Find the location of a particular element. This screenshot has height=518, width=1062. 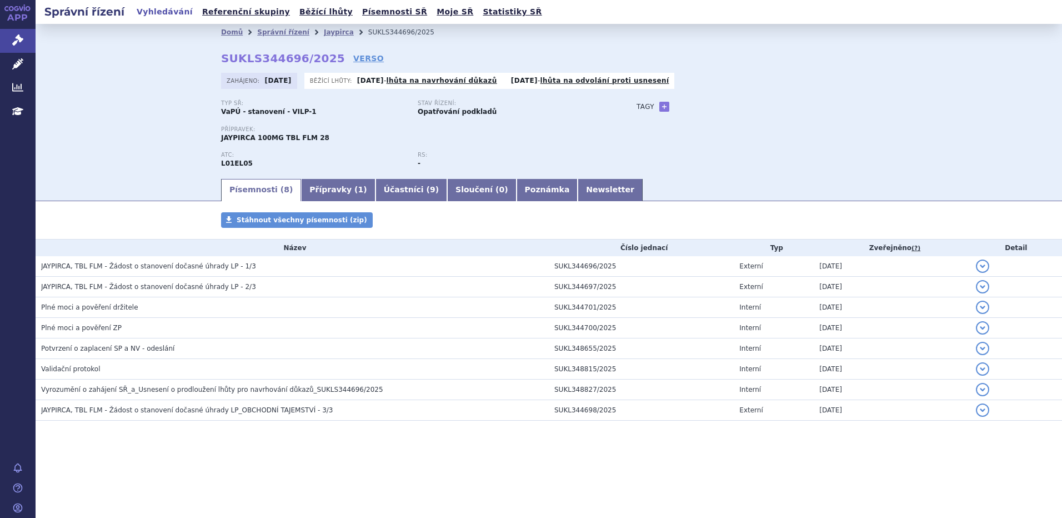

span: Stáhnout všechny písemnosti (zip) is located at coordinates (302, 220).